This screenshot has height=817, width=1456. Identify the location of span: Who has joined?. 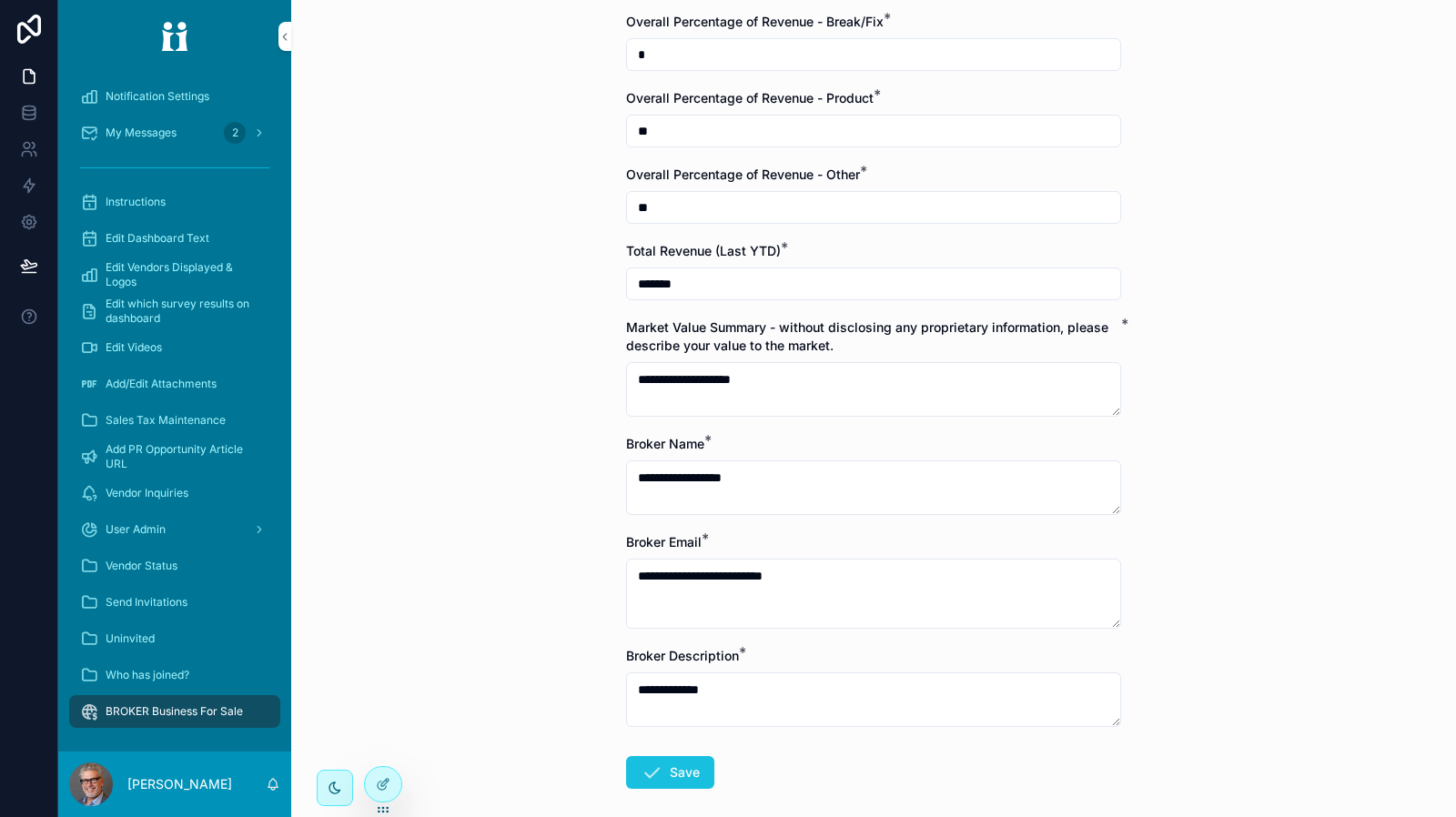
(148, 675).